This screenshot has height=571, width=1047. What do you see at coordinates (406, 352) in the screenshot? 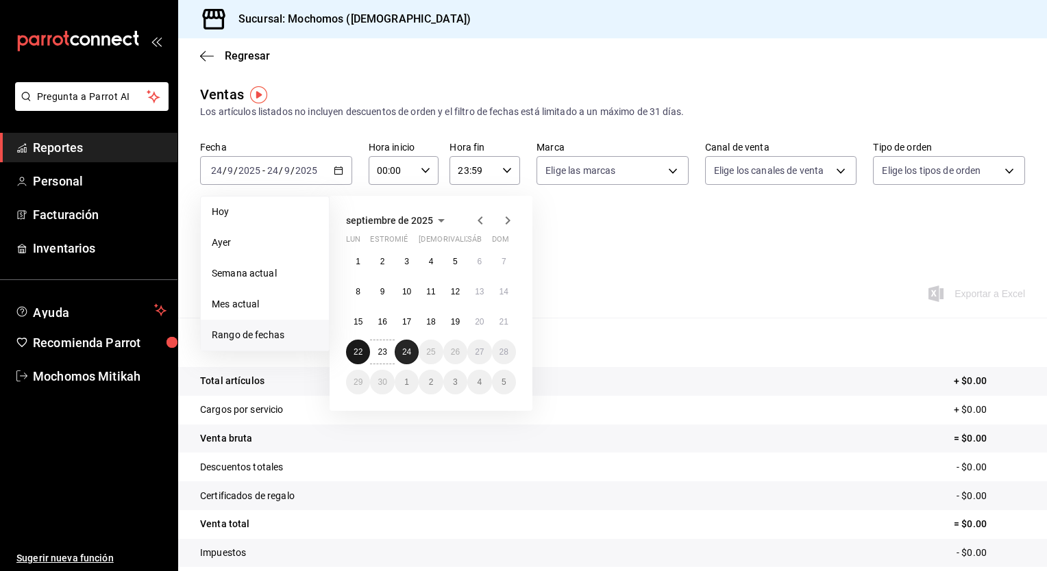
I see `abbr: 24 de septiembre de 2025` at bounding box center [406, 352].